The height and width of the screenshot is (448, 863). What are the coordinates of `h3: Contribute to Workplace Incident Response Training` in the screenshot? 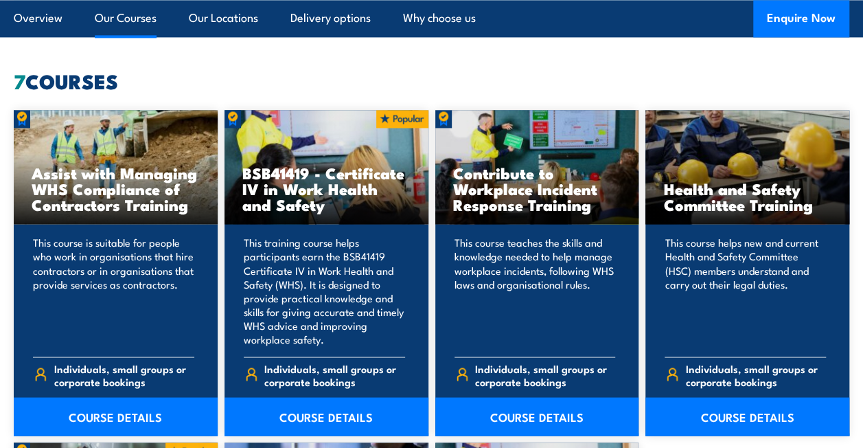 It's located at (537, 188).